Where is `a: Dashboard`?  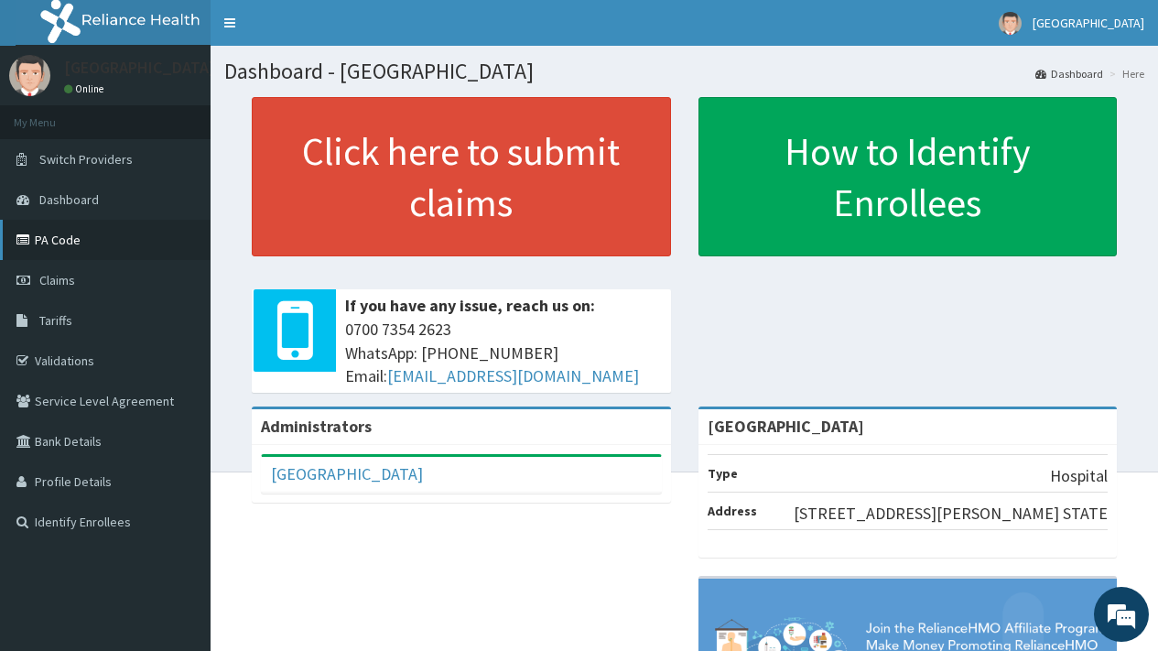 a: Dashboard is located at coordinates (1069, 73).